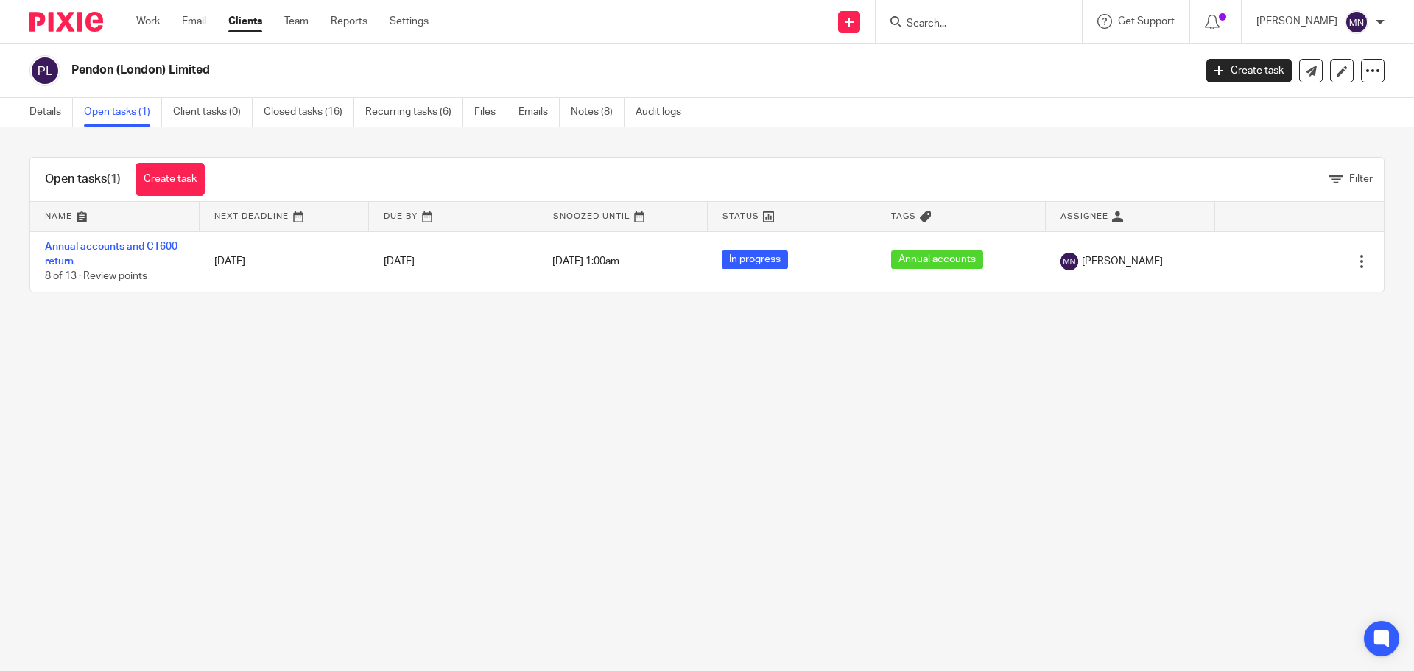 The image size is (1414, 671). Describe the element at coordinates (755, 259) in the screenshot. I see `span: In progress` at that location.